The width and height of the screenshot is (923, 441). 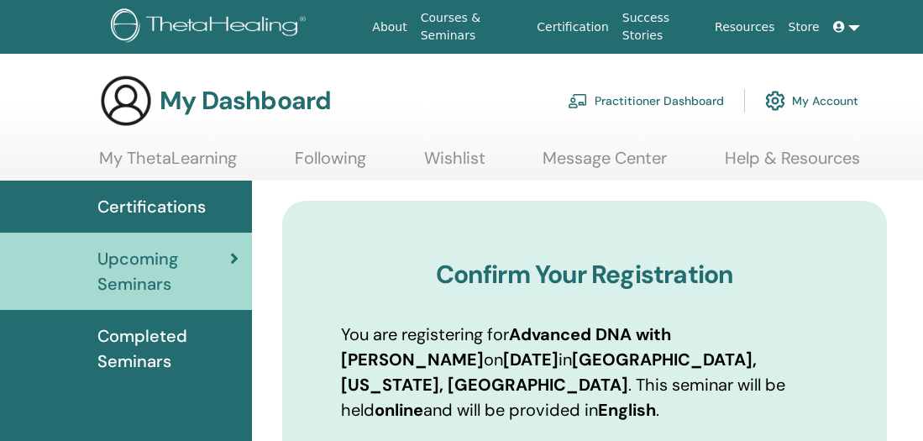 What do you see at coordinates (454, 164) in the screenshot?
I see `a: Wishlist` at bounding box center [454, 164].